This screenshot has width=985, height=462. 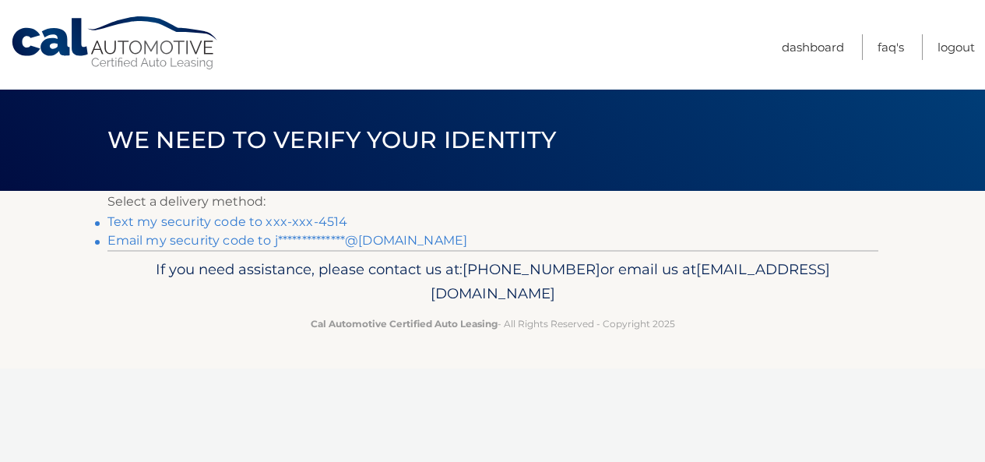 I want to click on a: Text my security code to xxx-xxx-4514, so click(x=227, y=221).